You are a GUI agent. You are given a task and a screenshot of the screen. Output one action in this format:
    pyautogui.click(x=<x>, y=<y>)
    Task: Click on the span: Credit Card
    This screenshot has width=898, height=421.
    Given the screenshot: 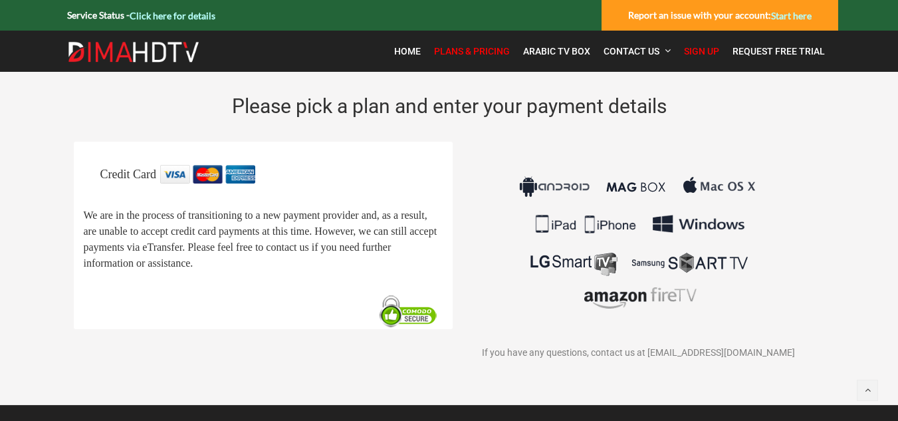 What is the action you would take?
    pyautogui.click(x=128, y=174)
    